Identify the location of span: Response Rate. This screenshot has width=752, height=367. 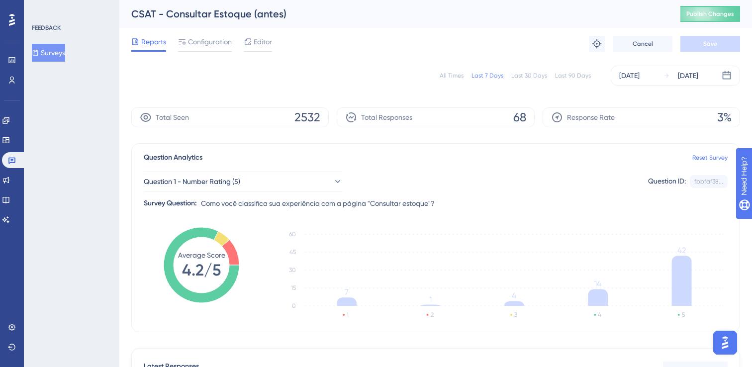
(591, 117).